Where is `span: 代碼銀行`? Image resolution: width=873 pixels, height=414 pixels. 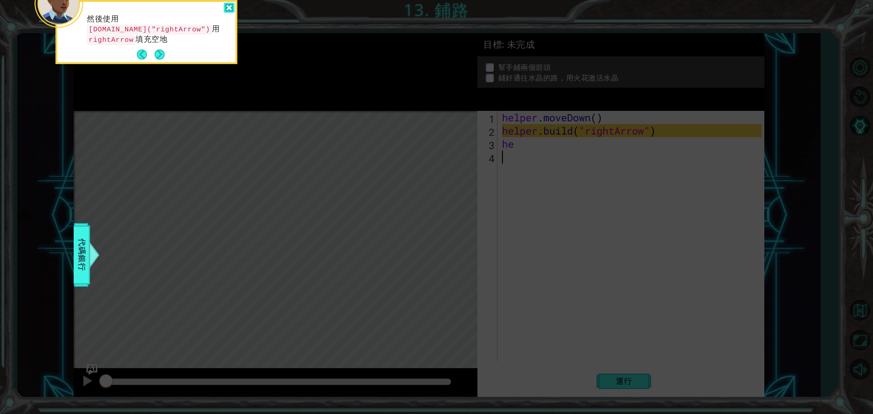 span: 代碼銀行 is located at coordinates (82, 255).